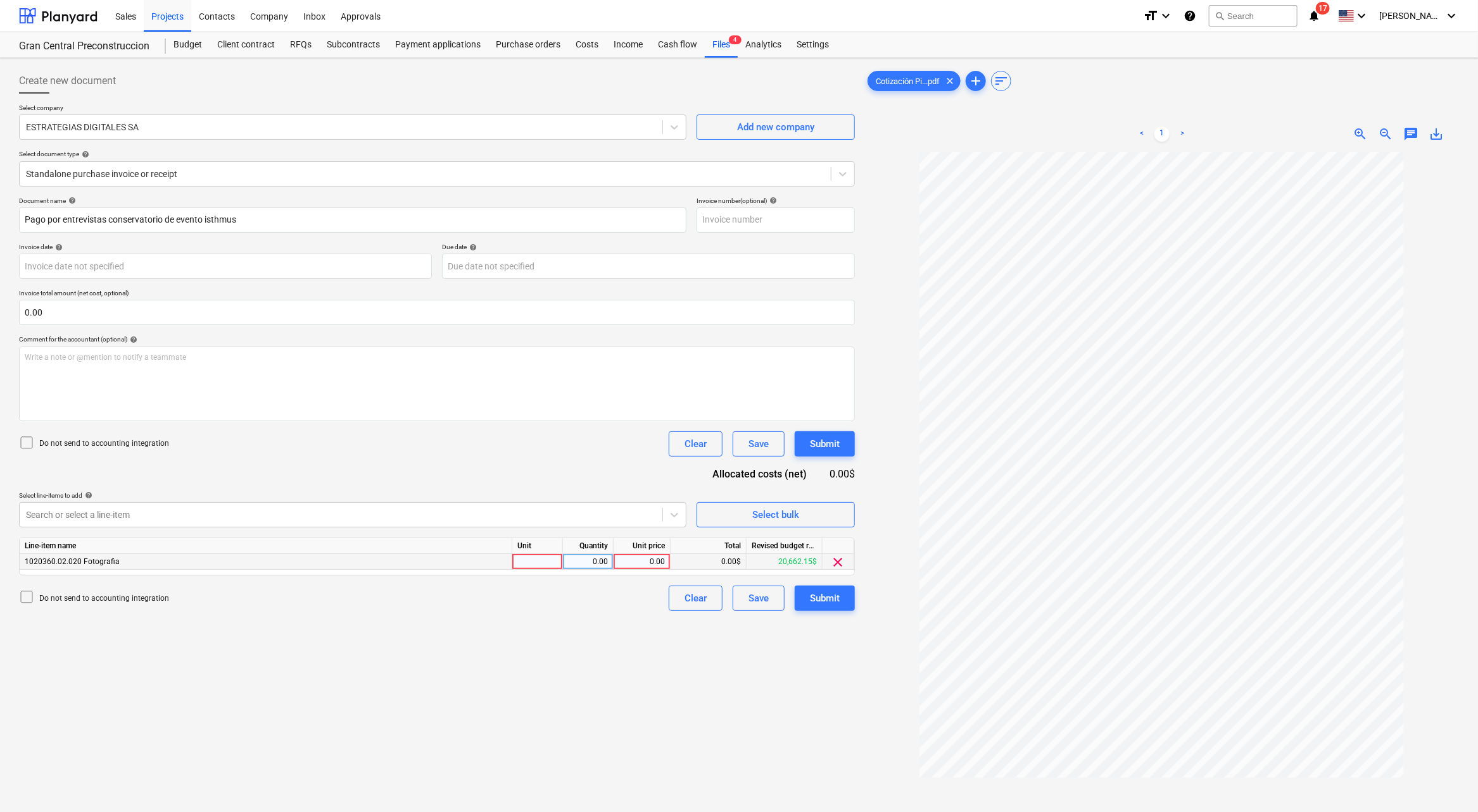 Image resolution: width=1478 pixels, height=812 pixels. What do you see at coordinates (1446, 782) in the screenshot?
I see `div: Widget de chat` at bounding box center [1446, 782].